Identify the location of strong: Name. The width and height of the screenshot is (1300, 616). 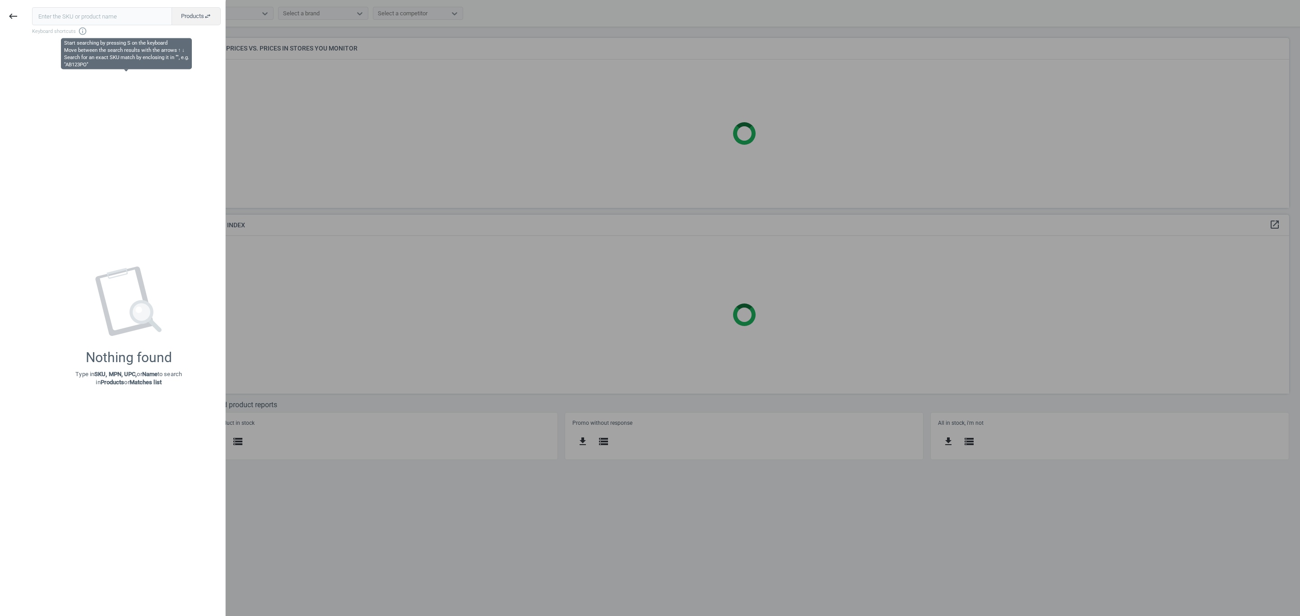
(150, 374).